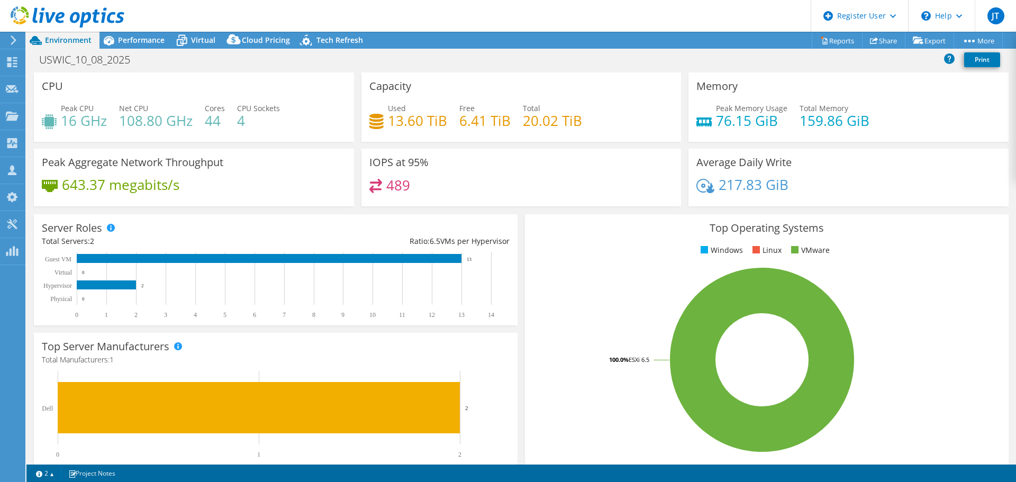  I want to click on h4: 13.60 TiB, so click(417, 121).